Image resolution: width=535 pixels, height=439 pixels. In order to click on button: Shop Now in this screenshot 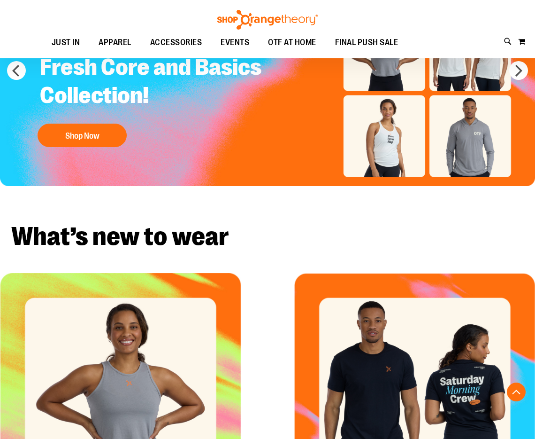, I will do `click(82, 135)`.